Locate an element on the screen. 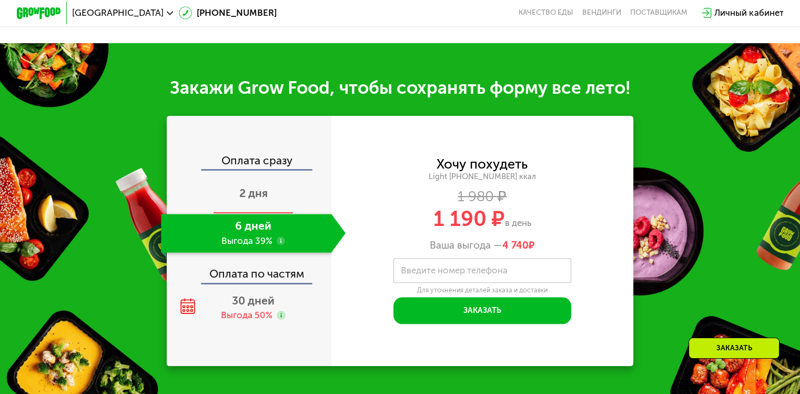 This screenshot has height=394, width=800. div: поставщикам is located at coordinates (659, 13).